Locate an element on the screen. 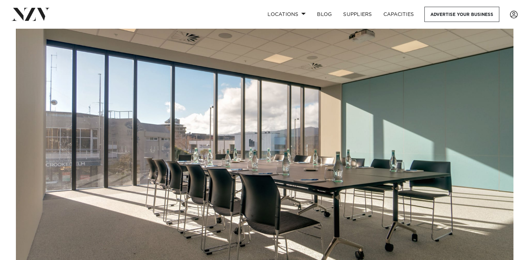 This screenshot has height=260, width=529. a: Capacities is located at coordinates (399, 14).